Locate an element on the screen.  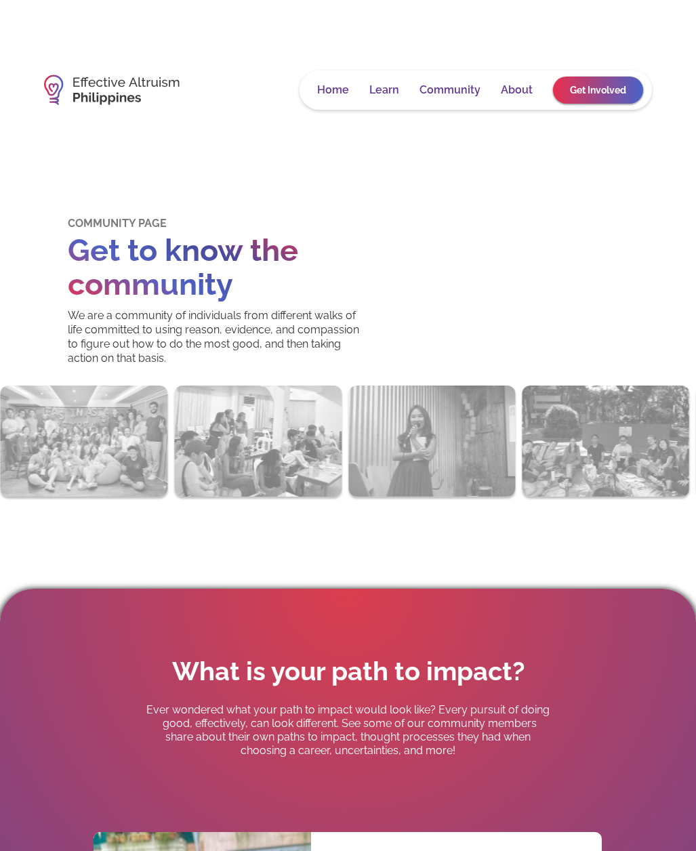
a: About is located at coordinates (516, 90).